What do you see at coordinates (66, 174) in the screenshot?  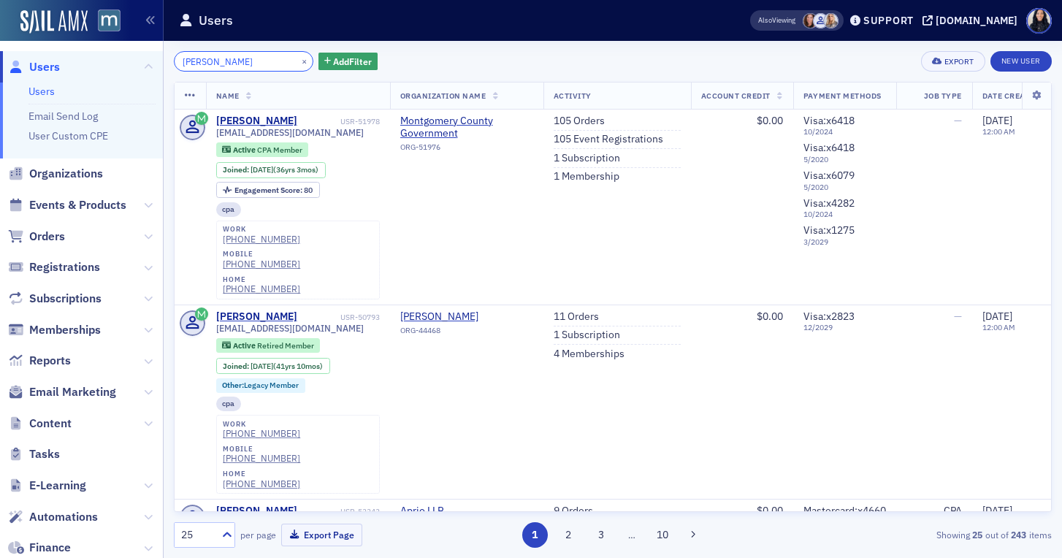 I see `span: Organizations` at bounding box center [66, 174].